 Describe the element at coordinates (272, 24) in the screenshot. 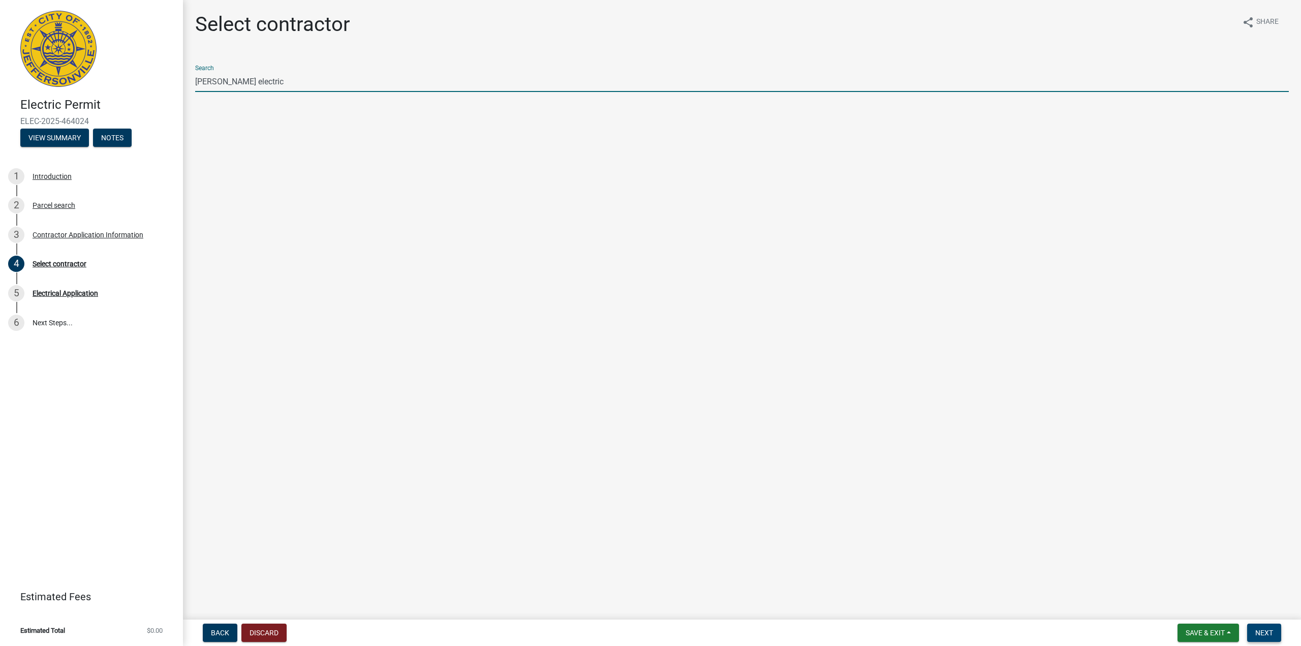

I see `h1: Select contractor` at that location.